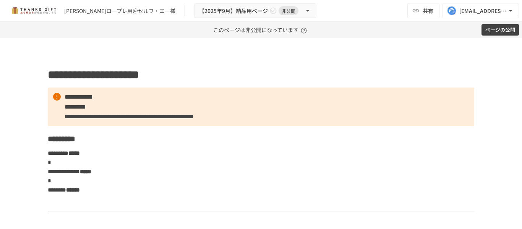 Image resolution: width=522 pixels, height=229 pixels. I want to click on span: 非公開, so click(289, 11).